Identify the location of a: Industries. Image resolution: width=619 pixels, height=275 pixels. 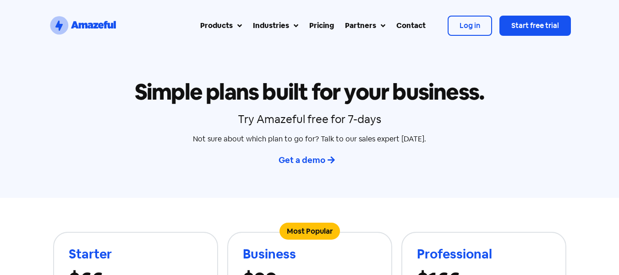
(276, 26).